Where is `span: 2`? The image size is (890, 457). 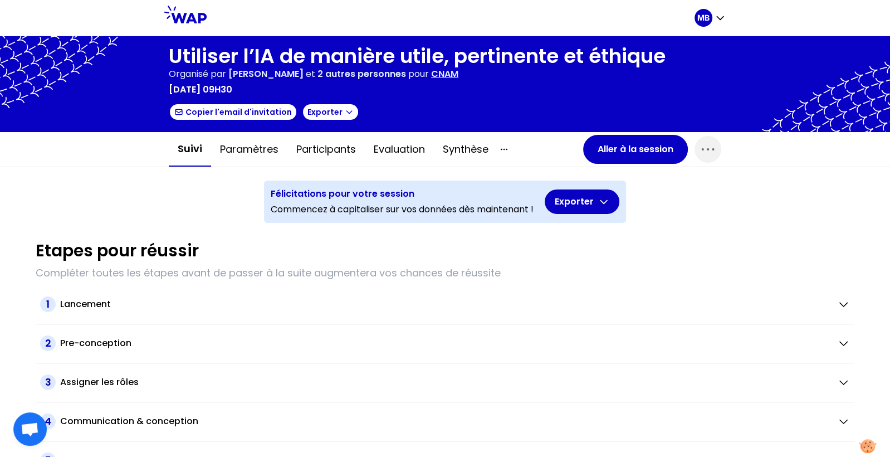 span: 2 is located at coordinates (48, 343).